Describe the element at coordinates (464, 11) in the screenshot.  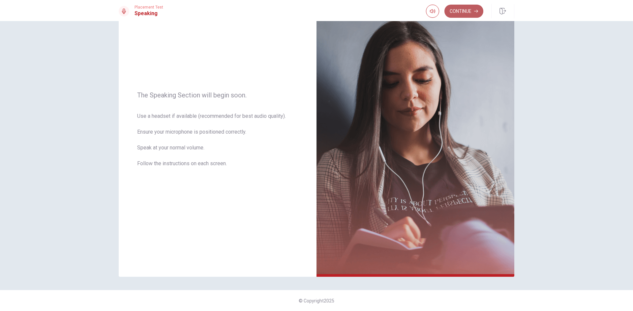
I see `button: Continue` at that location.